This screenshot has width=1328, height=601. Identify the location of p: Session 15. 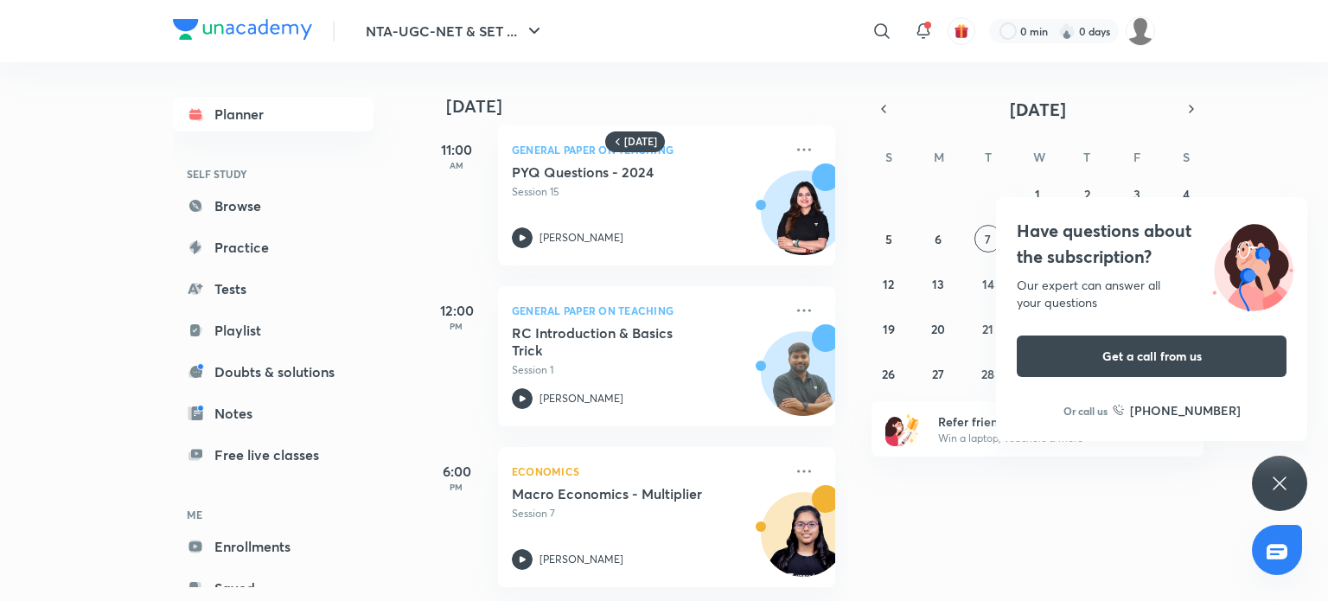
(648, 192).